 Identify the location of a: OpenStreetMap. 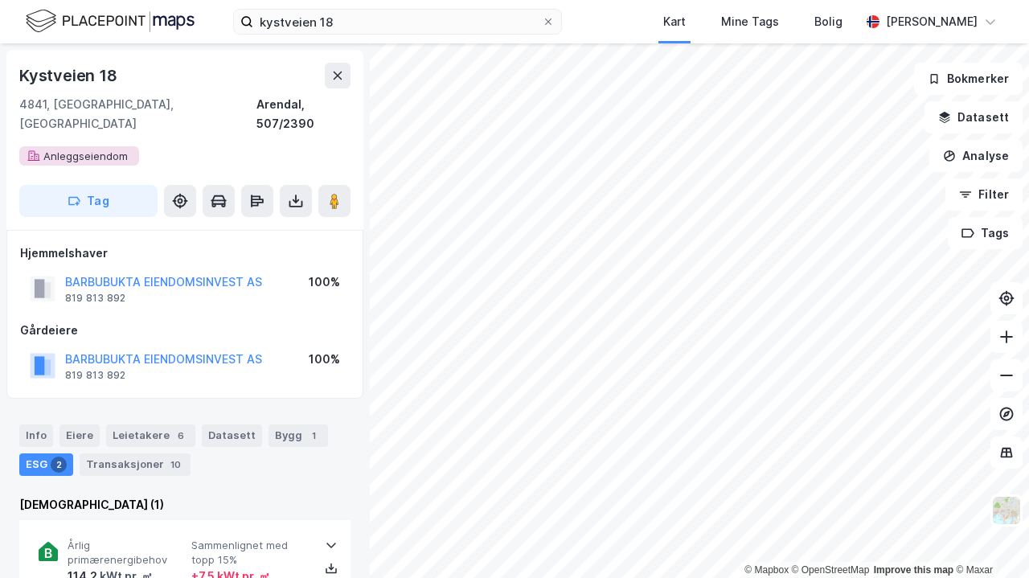
(830, 570).